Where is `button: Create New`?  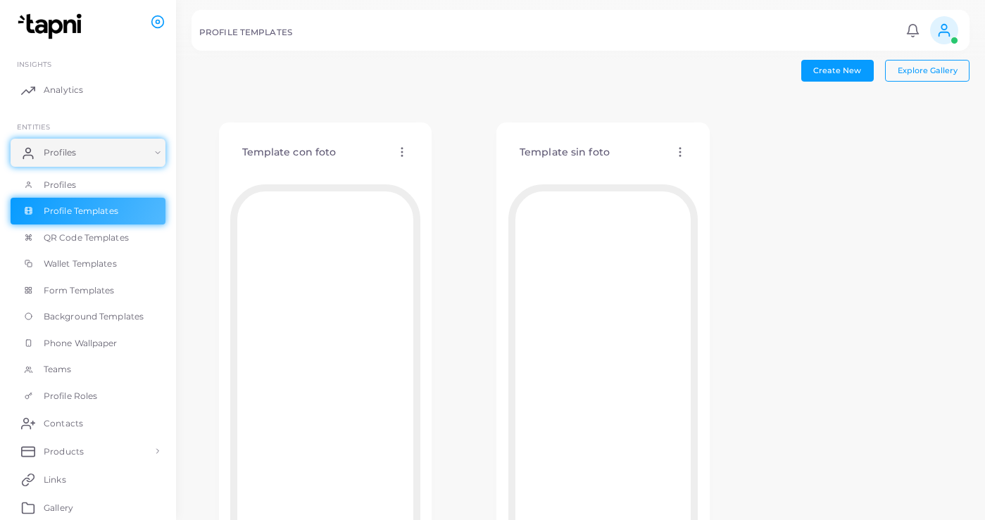
button: Create New is located at coordinates (837, 70).